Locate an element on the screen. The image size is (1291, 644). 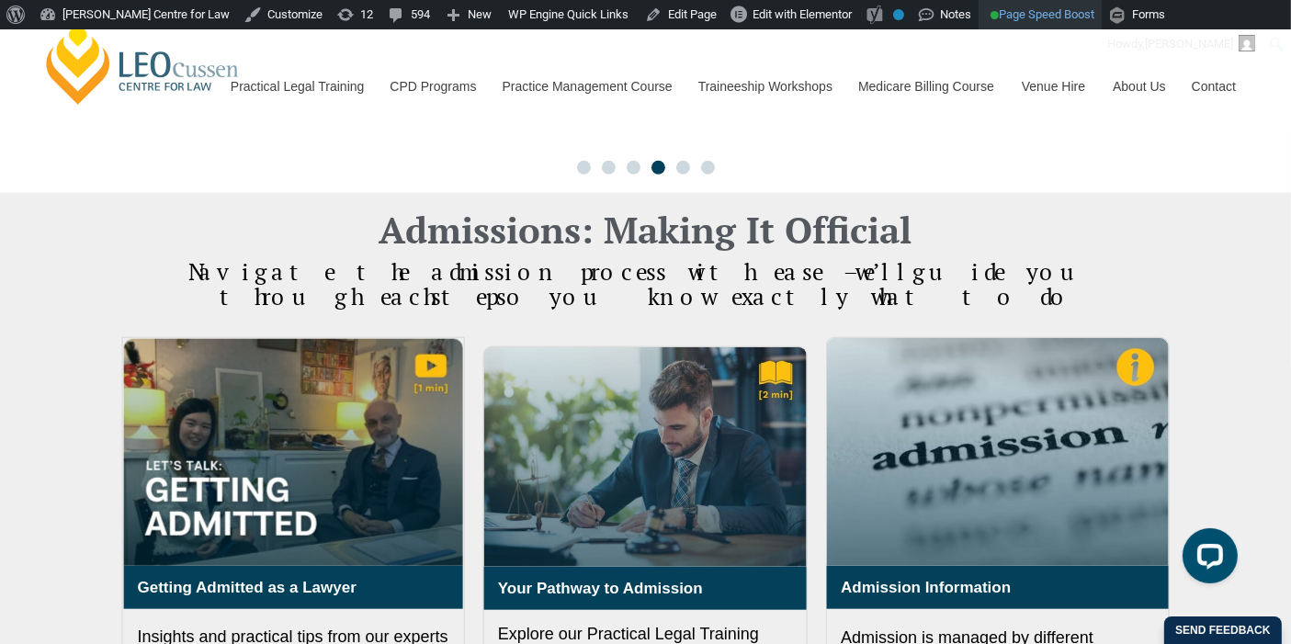
a: Your Pathway to Admission is located at coordinates (600, 588).